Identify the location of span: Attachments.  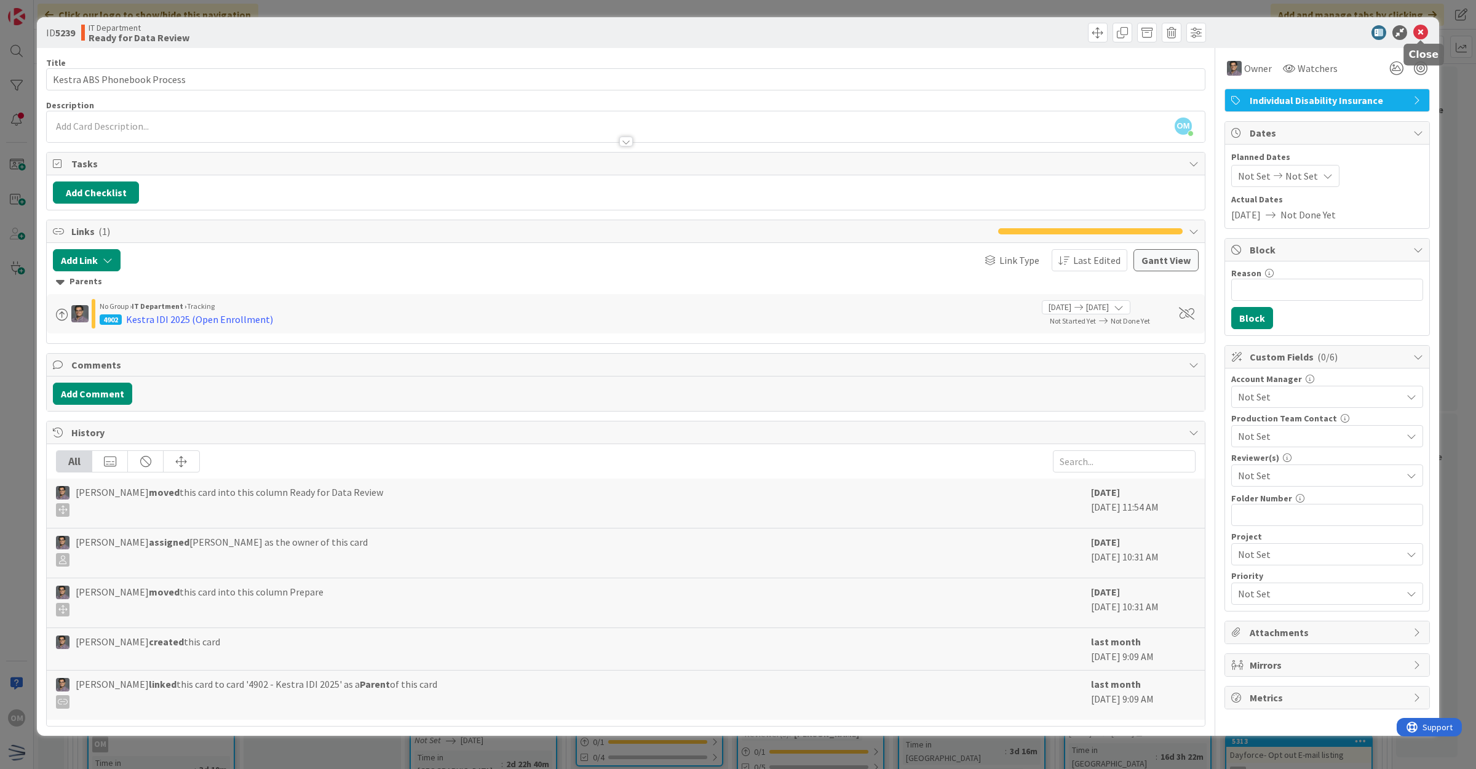
(1329, 632).